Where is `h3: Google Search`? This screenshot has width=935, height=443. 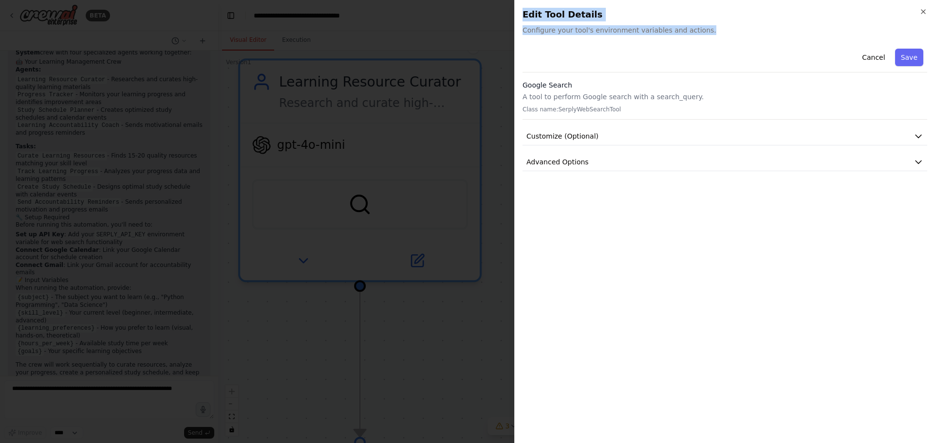
h3: Google Search is located at coordinates (724, 85).